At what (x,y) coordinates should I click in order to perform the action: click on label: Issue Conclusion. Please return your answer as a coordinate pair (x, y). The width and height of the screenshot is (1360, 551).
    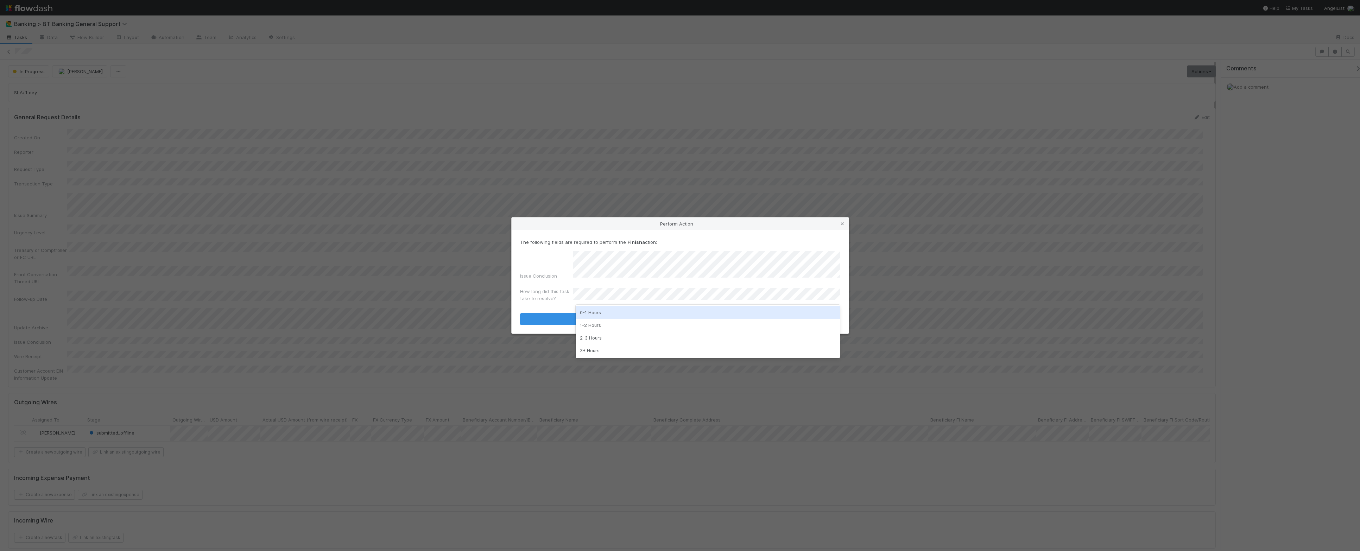
    Looking at the image, I should click on (538, 276).